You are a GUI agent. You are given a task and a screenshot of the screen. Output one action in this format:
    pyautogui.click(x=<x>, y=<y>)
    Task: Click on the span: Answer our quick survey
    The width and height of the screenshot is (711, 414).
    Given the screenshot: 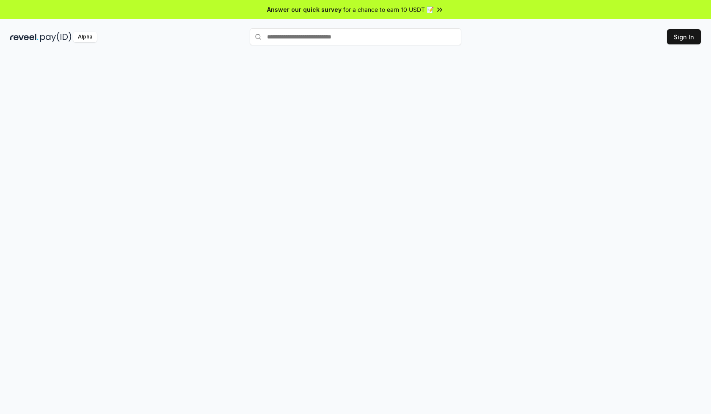 What is the action you would take?
    pyautogui.click(x=304, y=9)
    